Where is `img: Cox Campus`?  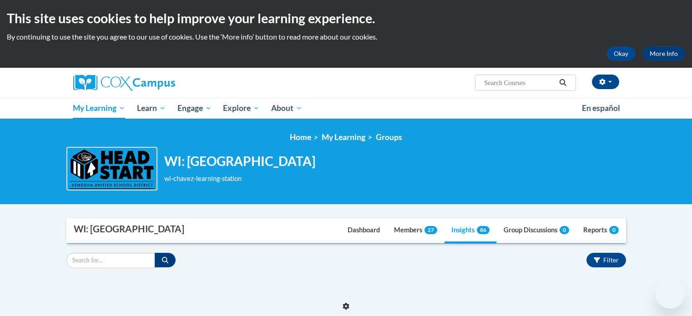
img: Cox Campus is located at coordinates (124, 83).